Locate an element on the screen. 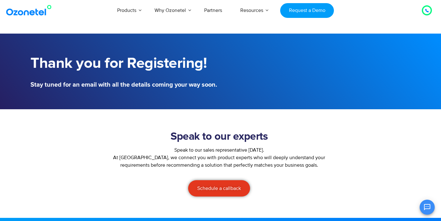  h2: Speak to our experts is located at coordinates (219, 137).